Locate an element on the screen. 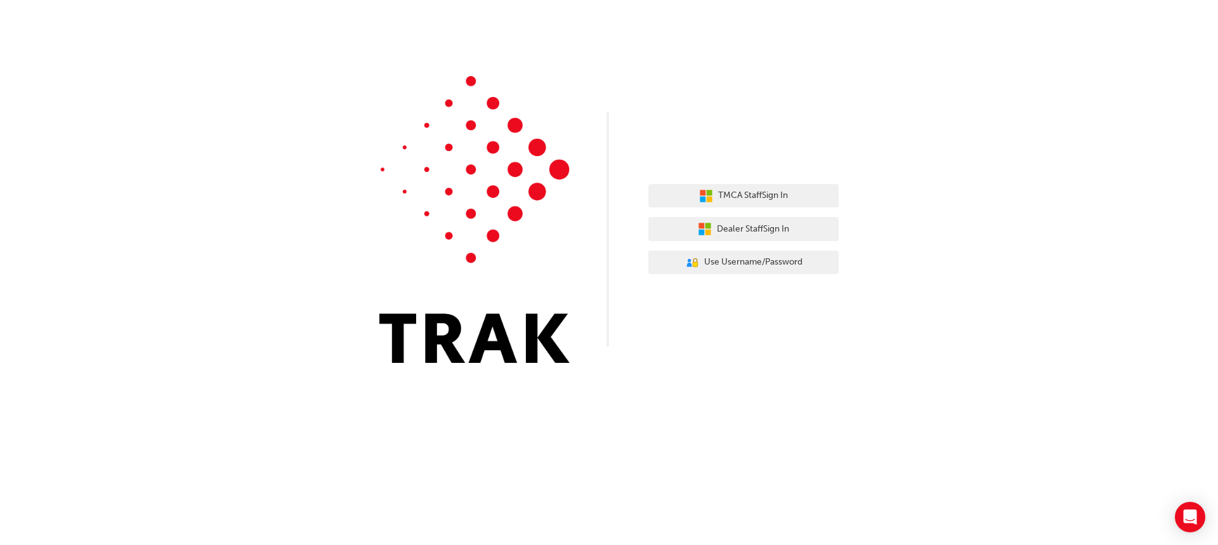 The height and width of the screenshot is (545, 1218). span: Use Username/Password is located at coordinates (753, 262).